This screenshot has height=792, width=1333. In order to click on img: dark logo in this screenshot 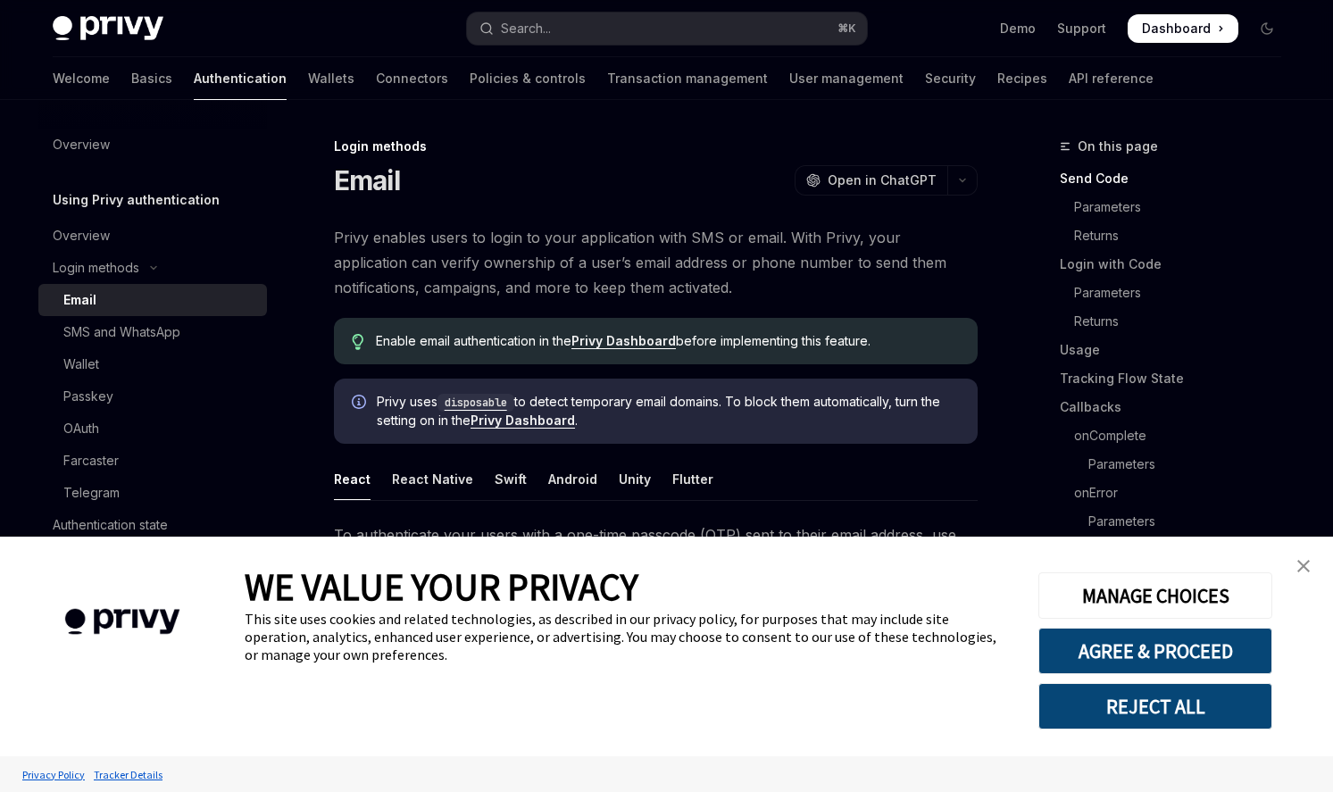, I will do `click(108, 29)`.